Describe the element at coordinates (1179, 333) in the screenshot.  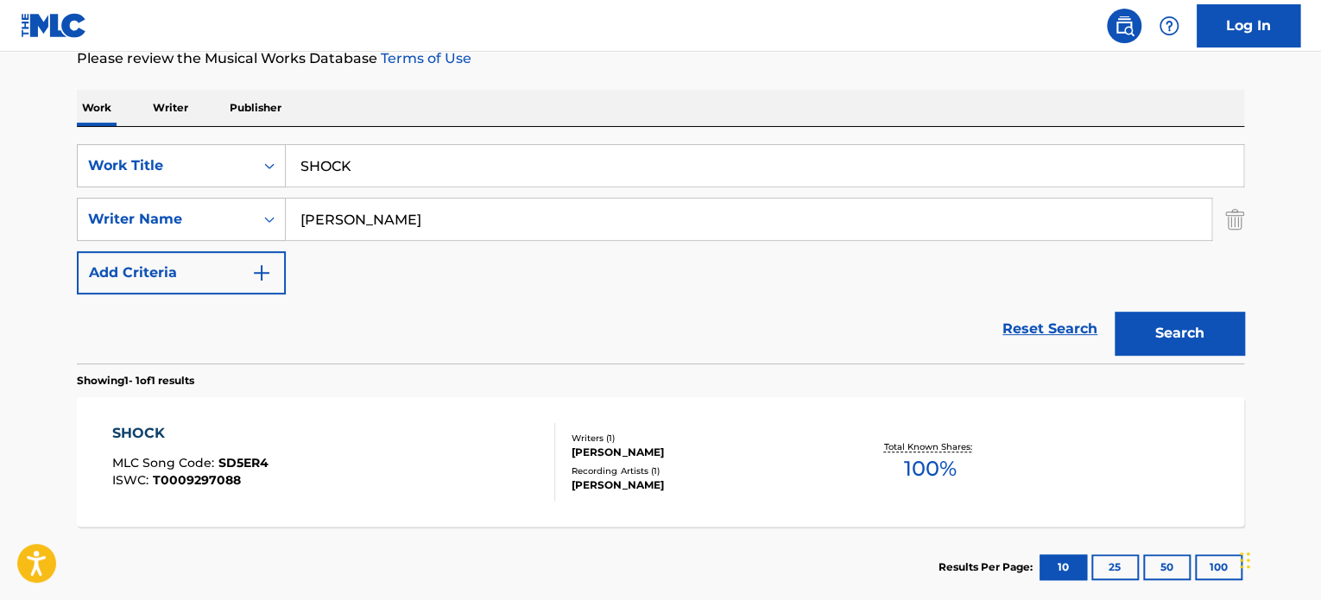
I see `button: Search` at that location.